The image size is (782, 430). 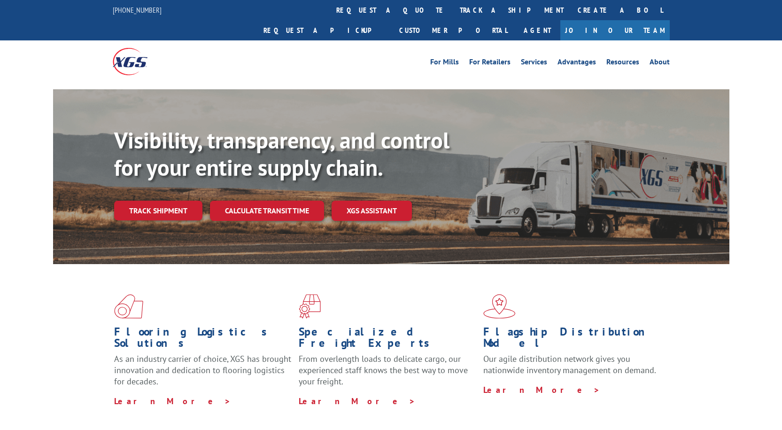 What do you see at coordinates (623, 63) in the screenshot?
I see `a: Resources` at bounding box center [623, 63].